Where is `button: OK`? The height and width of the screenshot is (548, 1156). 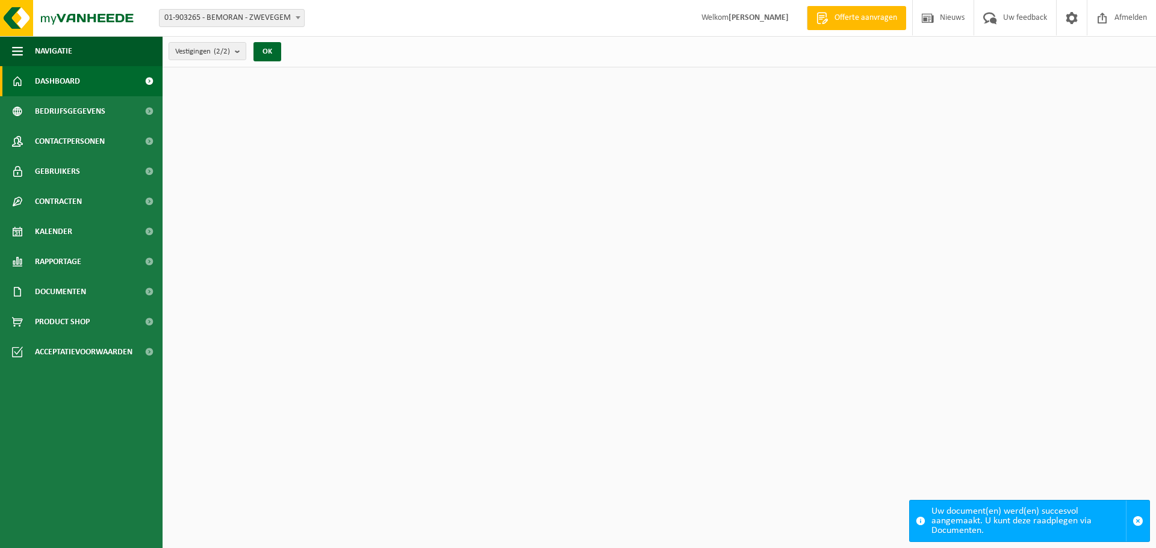
button: OK is located at coordinates (267, 52).